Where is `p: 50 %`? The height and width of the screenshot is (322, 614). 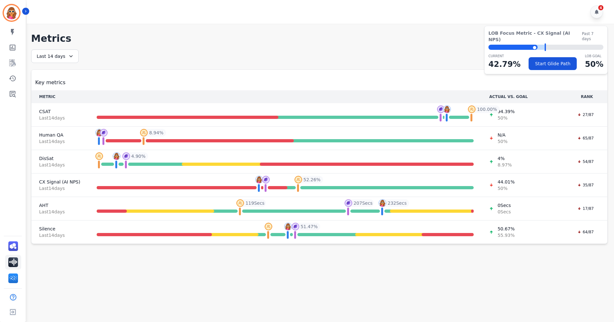
p: 50 % is located at coordinates (594, 64).